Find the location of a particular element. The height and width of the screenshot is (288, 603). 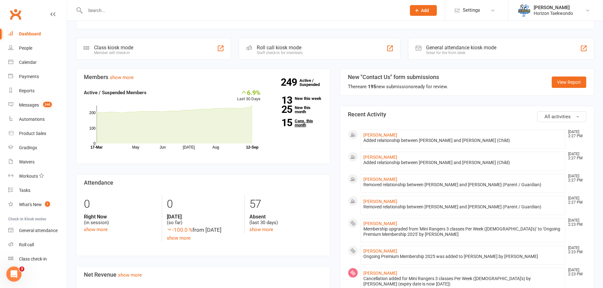

span: Settings is located at coordinates (471, 10).